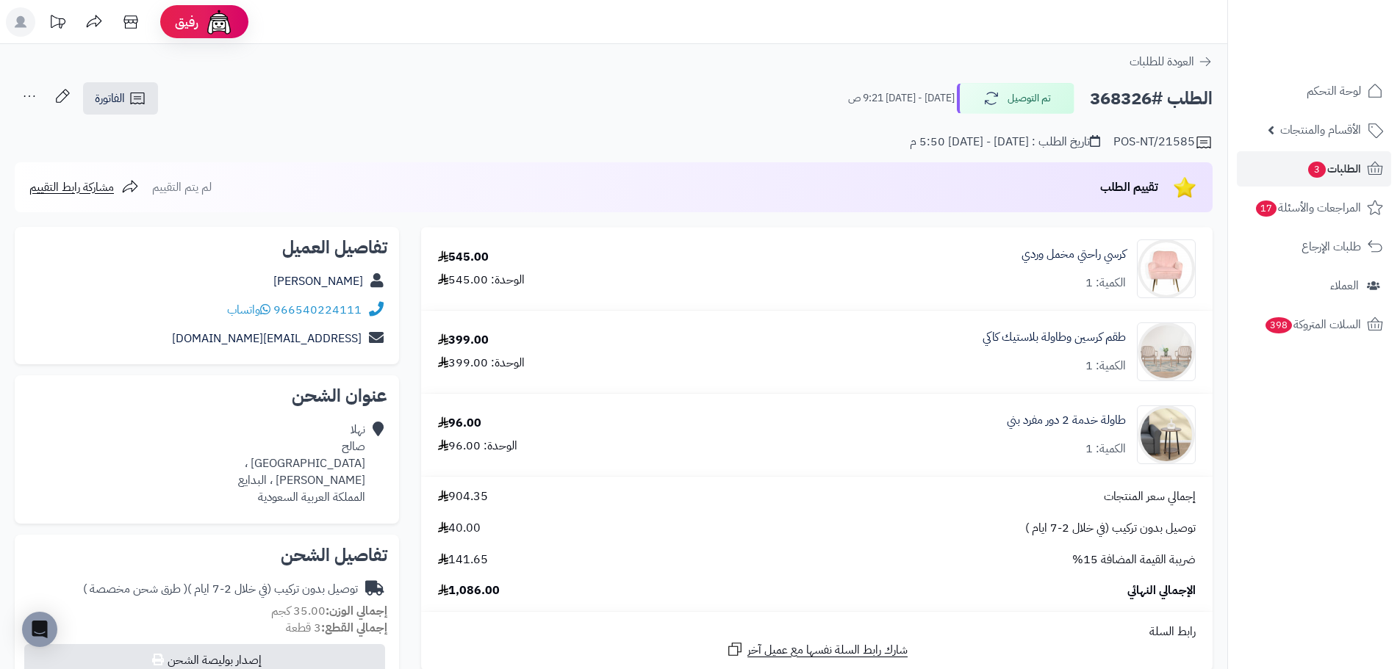  Describe the element at coordinates (206, 555) in the screenshot. I see `h2: تفاصيل الشحن` at that location.